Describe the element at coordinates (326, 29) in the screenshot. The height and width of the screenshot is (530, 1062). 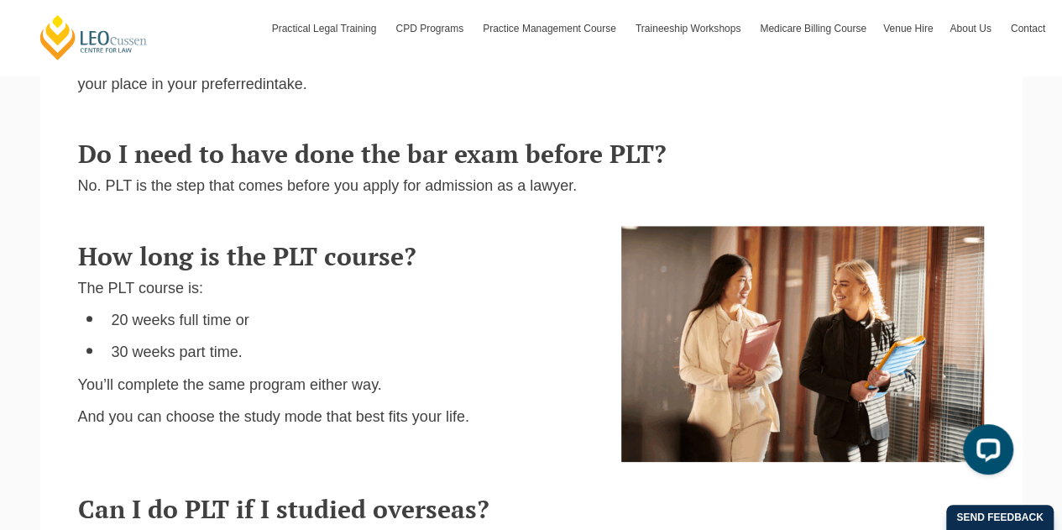
I see `a: Practical Legal Training` at that location.